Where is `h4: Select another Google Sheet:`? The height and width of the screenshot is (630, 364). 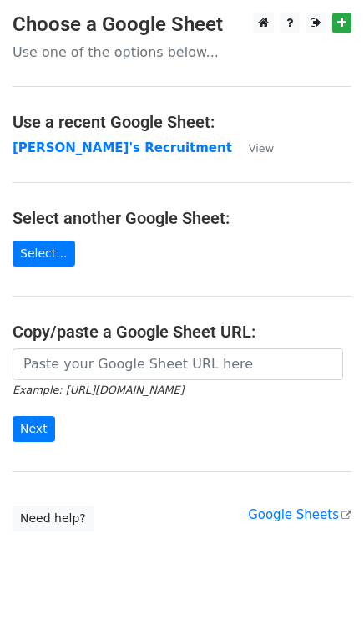 h4: Select another Google Sheet: is located at coordinates (182, 218).